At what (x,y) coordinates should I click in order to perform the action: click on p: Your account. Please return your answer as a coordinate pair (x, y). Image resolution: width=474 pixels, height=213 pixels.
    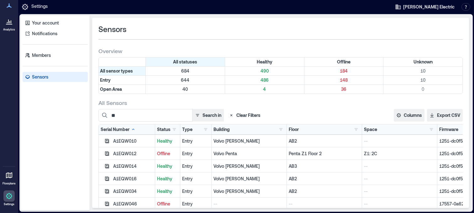
    Looking at the image, I should click on (45, 23).